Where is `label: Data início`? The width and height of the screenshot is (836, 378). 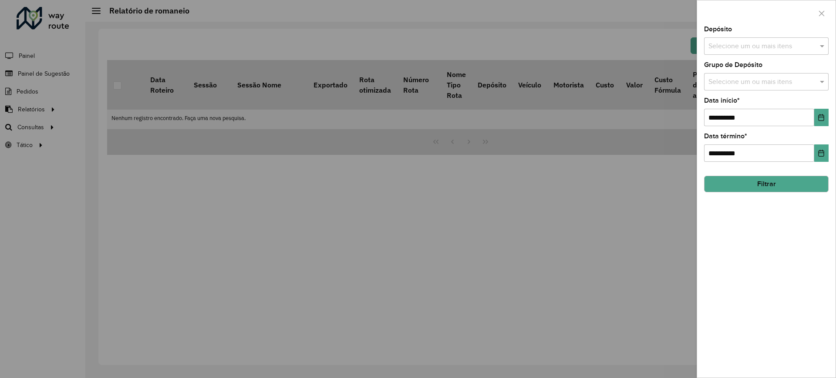
label: Data início is located at coordinates (722, 101).